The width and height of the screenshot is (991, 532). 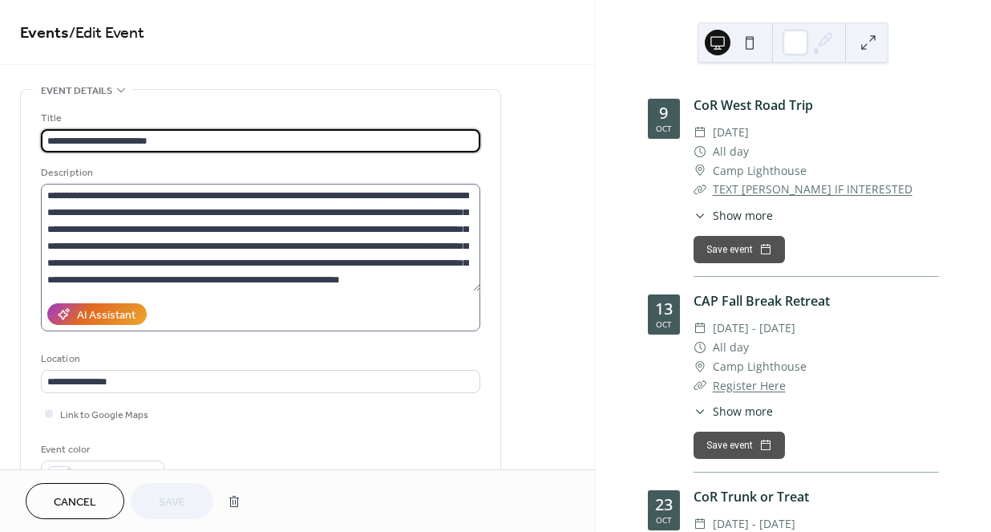 What do you see at coordinates (664, 504) in the screenshot?
I see `div: 23` at bounding box center [664, 504].